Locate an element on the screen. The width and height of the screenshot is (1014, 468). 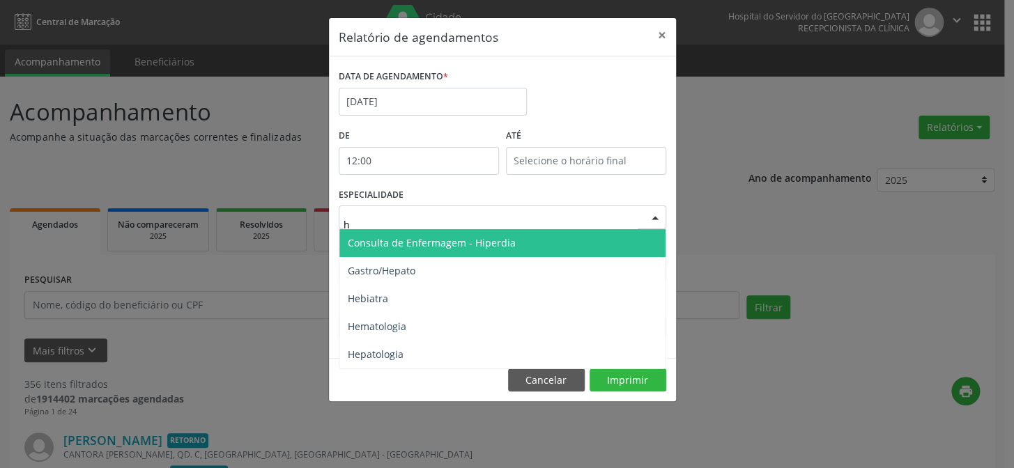
input: Selecione uma data ou intervalo is located at coordinates (433, 102).